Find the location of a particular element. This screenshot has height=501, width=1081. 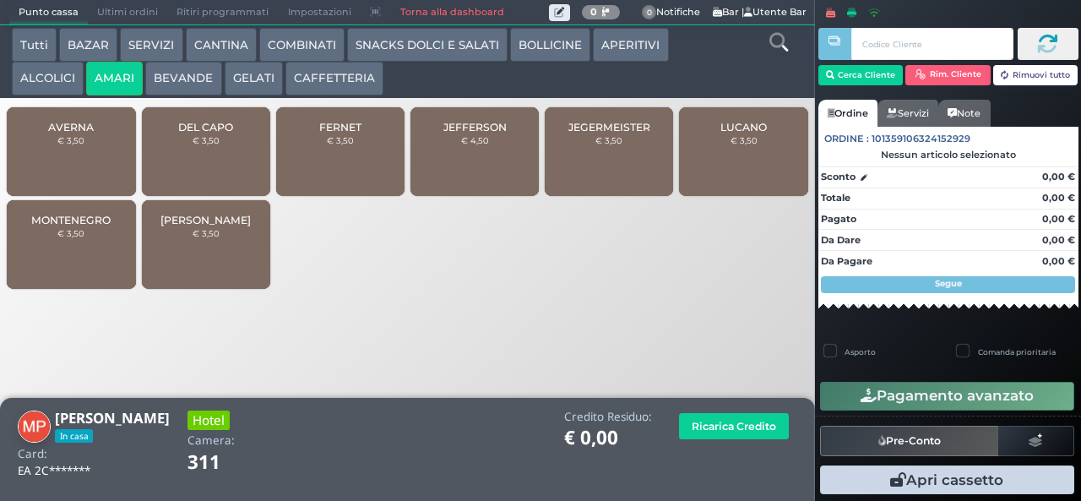

strong: Sconto is located at coordinates (838, 177).